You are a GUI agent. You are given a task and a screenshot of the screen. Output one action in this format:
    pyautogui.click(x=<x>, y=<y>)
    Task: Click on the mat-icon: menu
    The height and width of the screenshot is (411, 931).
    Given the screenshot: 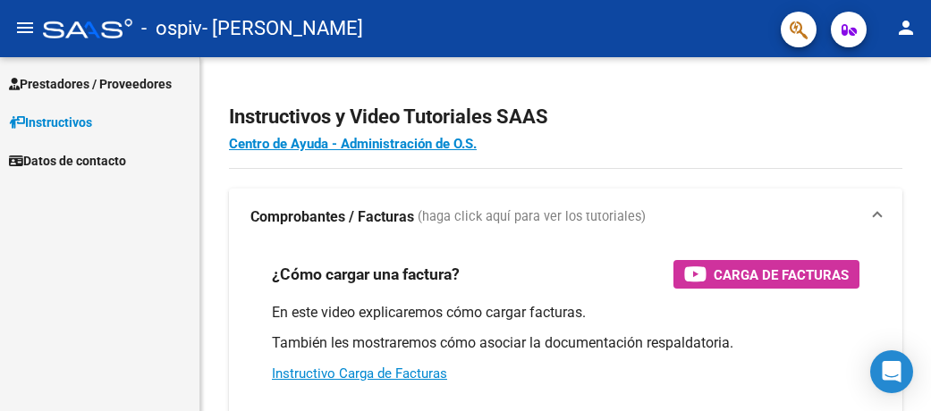 What is the action you would take?
    pyautogui.click(x=25, y=28)
    